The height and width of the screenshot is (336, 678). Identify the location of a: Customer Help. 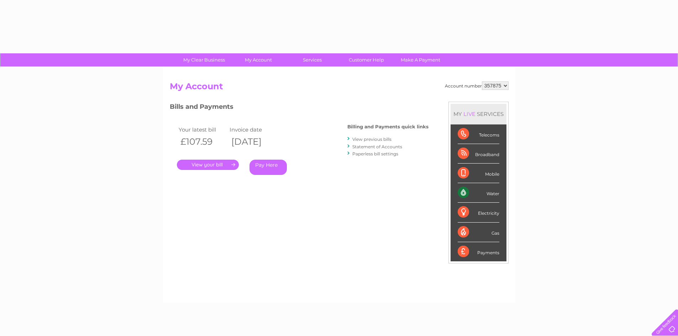
(366, 60).